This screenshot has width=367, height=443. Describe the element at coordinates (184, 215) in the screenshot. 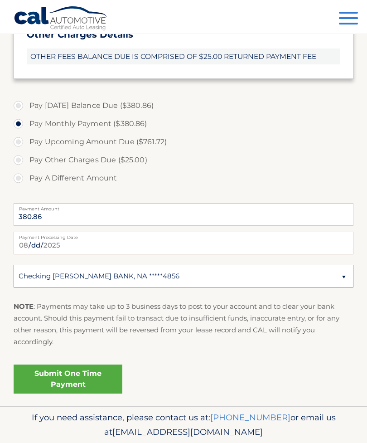

I see `input: Payment Amount` at that location.